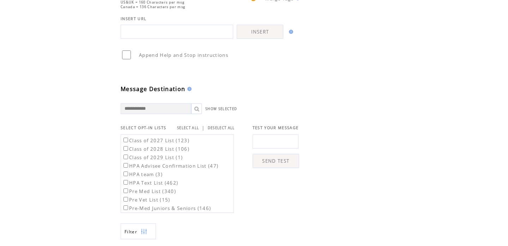 The width and height of the screenshot is (508, 246). Describe the element at coordinates (153, 7) in the screenshot. I see `span: Canada = 136 Characters per msg` at that location.